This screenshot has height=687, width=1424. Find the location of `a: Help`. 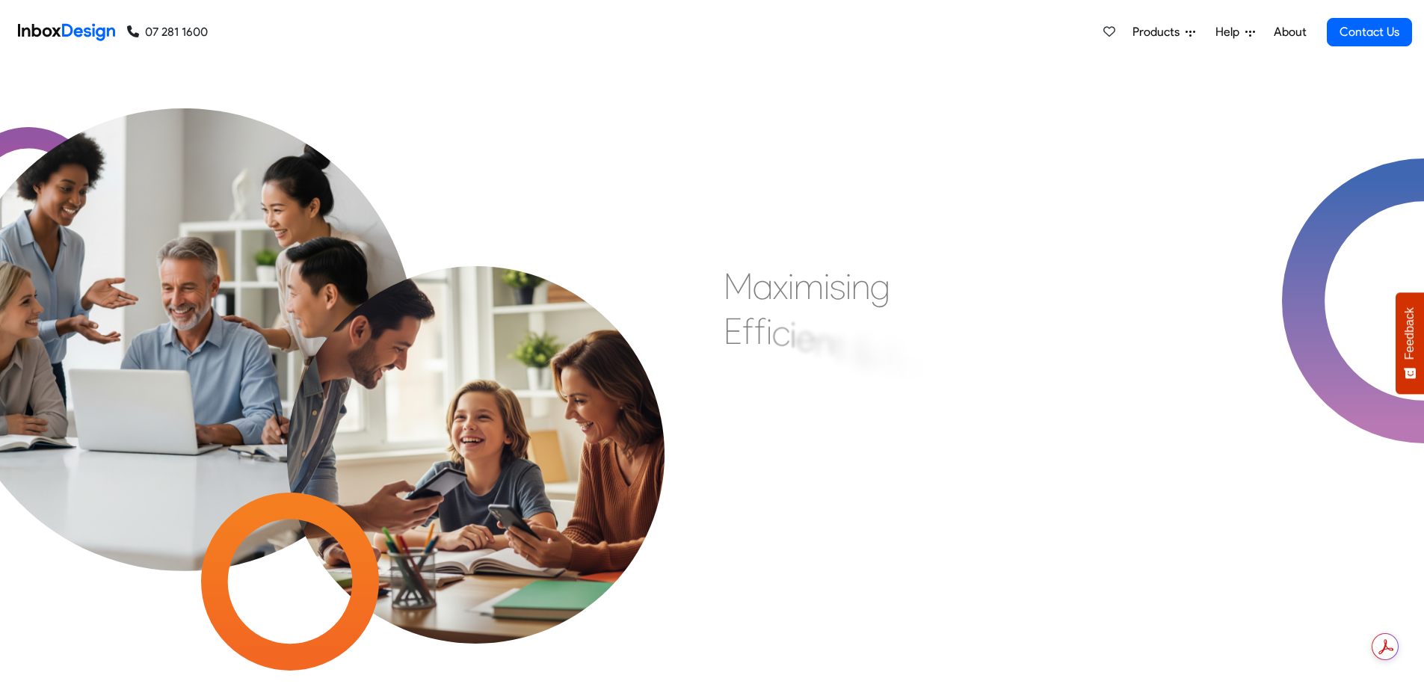

a: Help is located at coordinates (1234, 32).